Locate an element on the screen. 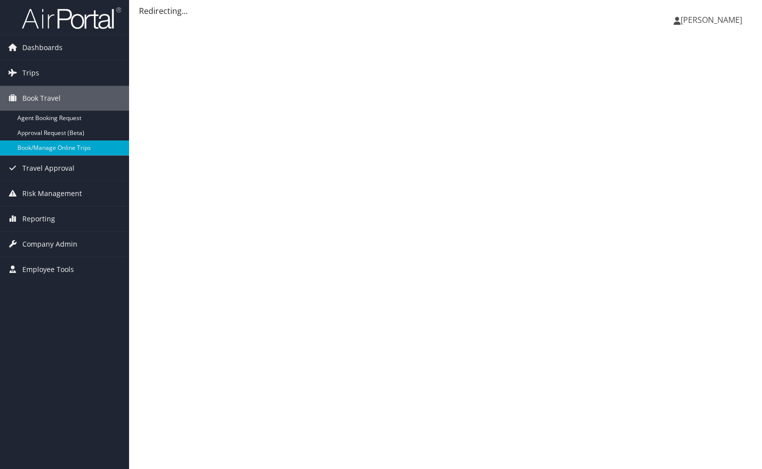 The height and width of the screenshot is (469, 762). span: Dashboards is located at coordinates (42, 48).